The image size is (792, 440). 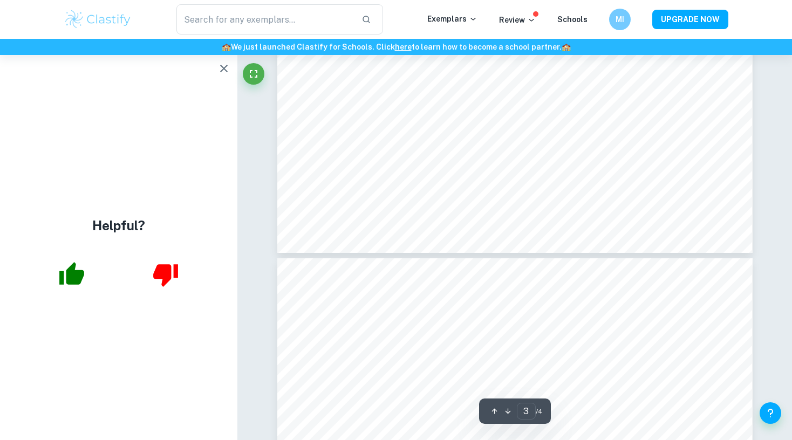 I want to click on p: Exemplars, so click(x=452, y=19).